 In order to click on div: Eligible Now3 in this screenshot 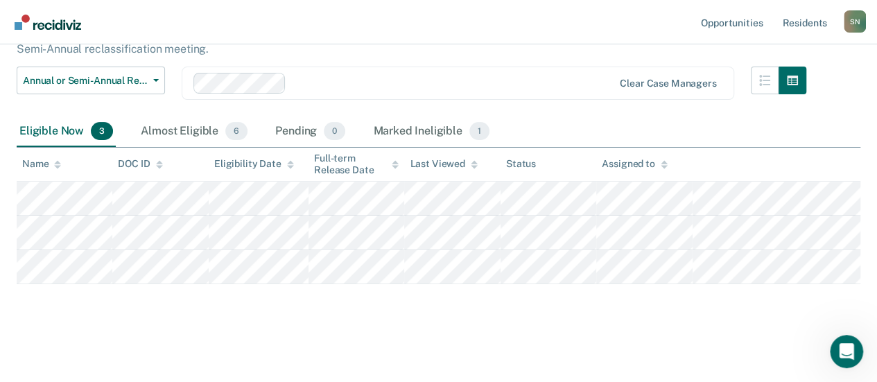, I will do `click(66, 132)`.